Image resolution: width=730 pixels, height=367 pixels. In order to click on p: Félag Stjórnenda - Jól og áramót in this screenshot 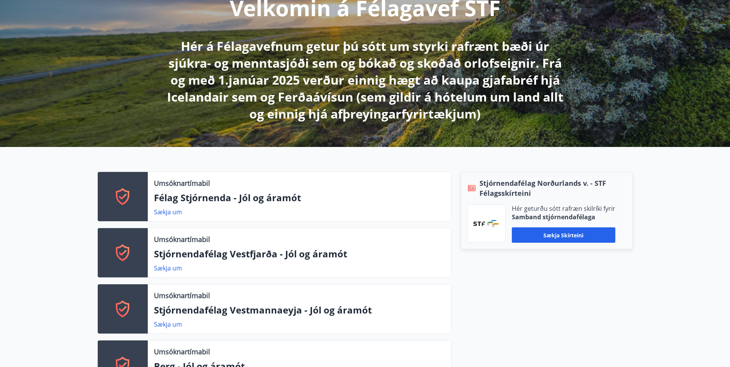, I will do `click(299, 198)`.